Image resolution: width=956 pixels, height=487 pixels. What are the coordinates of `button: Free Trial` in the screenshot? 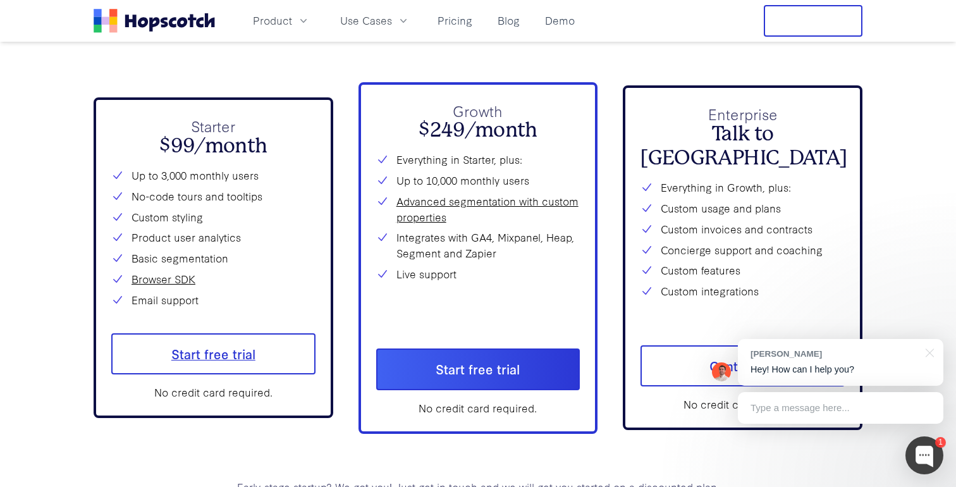 It's located at (813, 21).